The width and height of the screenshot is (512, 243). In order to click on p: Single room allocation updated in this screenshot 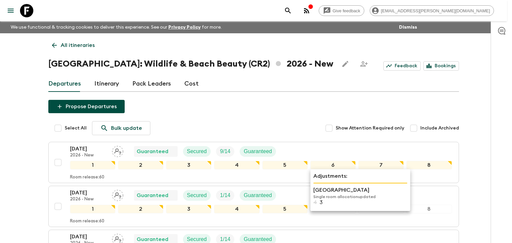, I will do `click(360, 197)`.